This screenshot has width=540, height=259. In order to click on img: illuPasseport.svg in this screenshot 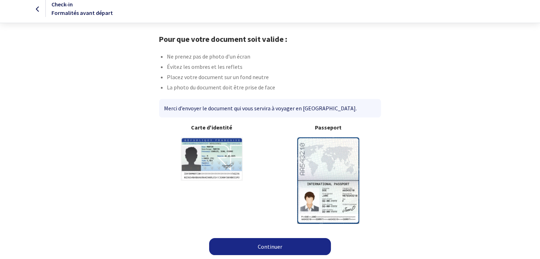, I will do `click(328, 180)`.